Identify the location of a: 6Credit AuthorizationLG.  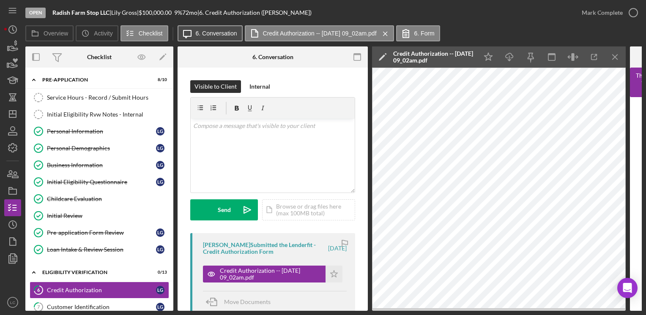
(99, 290).